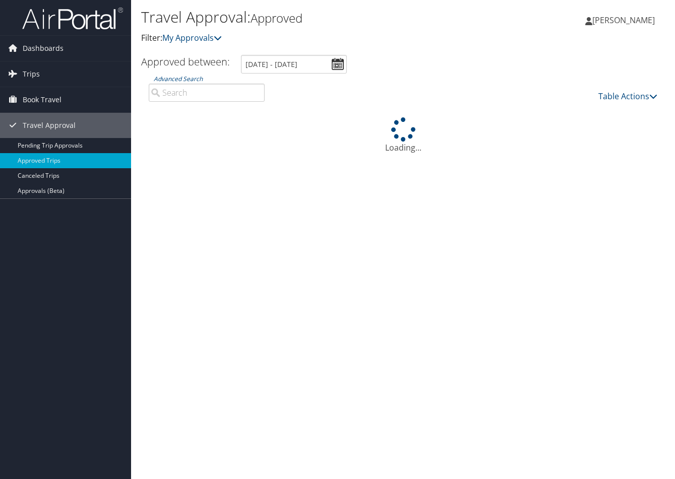 The width and height of the screenshot is (675, 479). I want to click on a: My Approvals, so click(192, 38).